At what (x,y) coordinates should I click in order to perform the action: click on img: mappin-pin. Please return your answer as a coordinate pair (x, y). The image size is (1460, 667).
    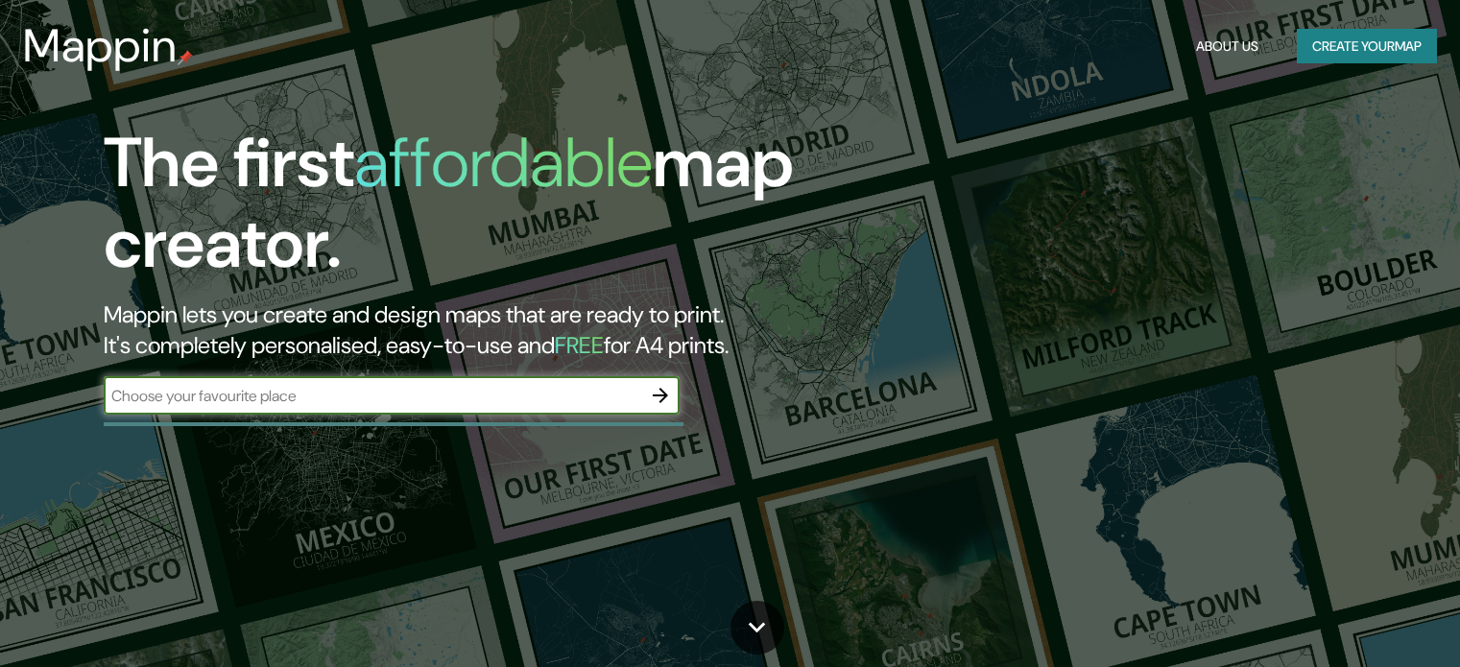
    Looking at the image, I should click on (185, 58).